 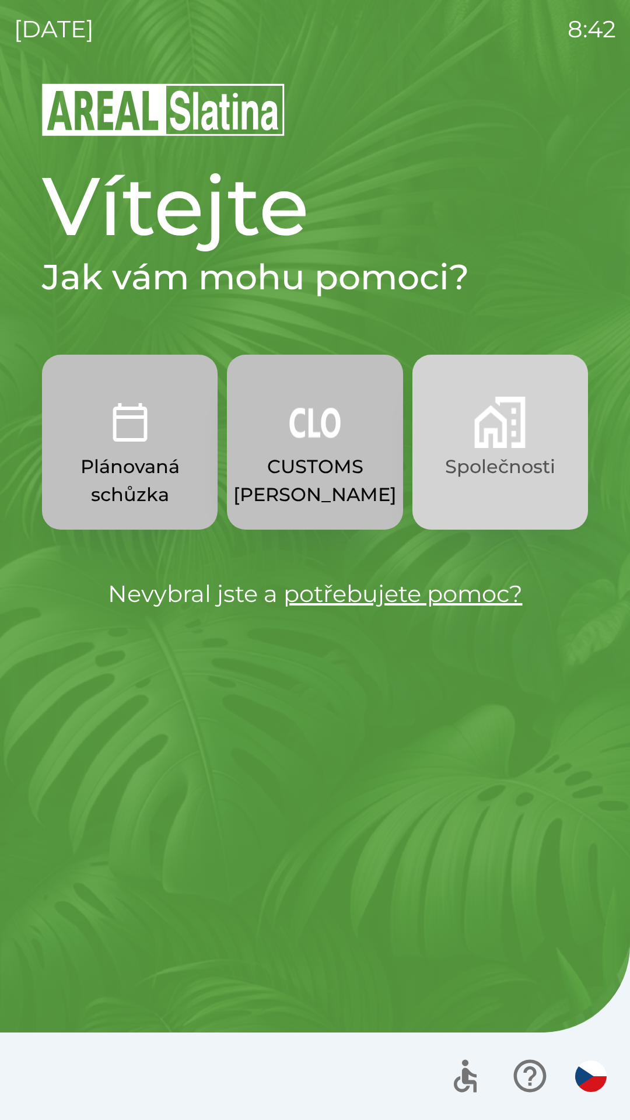 I want to click on button: Plánovaná schůzka, so click(x=130, y=442).